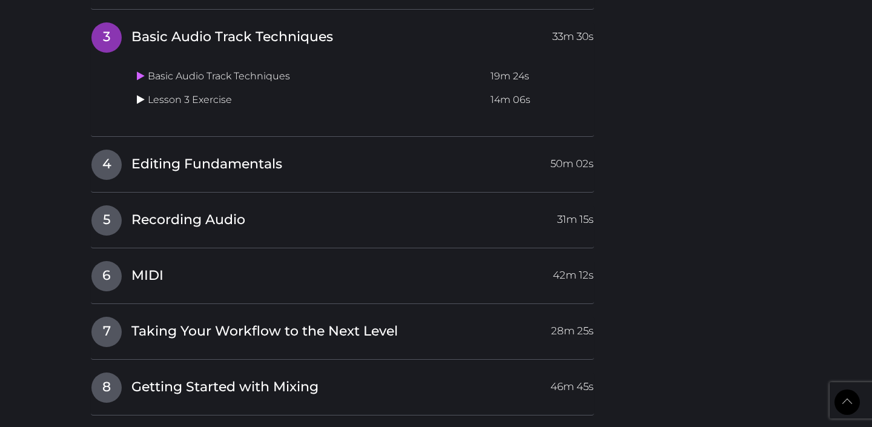 This screenshot has height=427, width=872. I want to click on a: 7Taking Your Workflow to the Next Level28m 25s, so click(342, 329).